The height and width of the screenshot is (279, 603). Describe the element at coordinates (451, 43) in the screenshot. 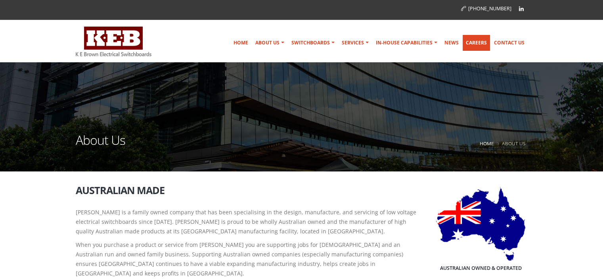

I see `a: News` at that location.